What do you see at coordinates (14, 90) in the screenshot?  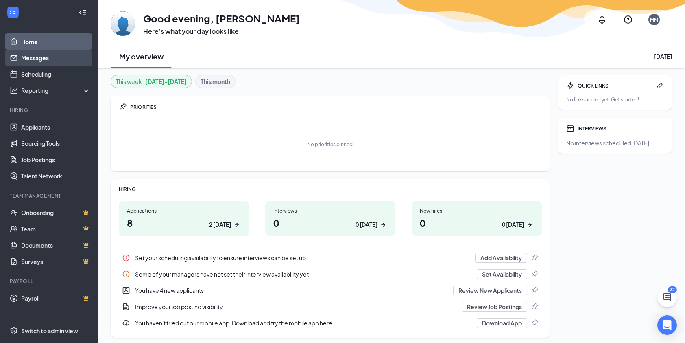 I see `svg: Analysis` at bounding box center [14, 90].